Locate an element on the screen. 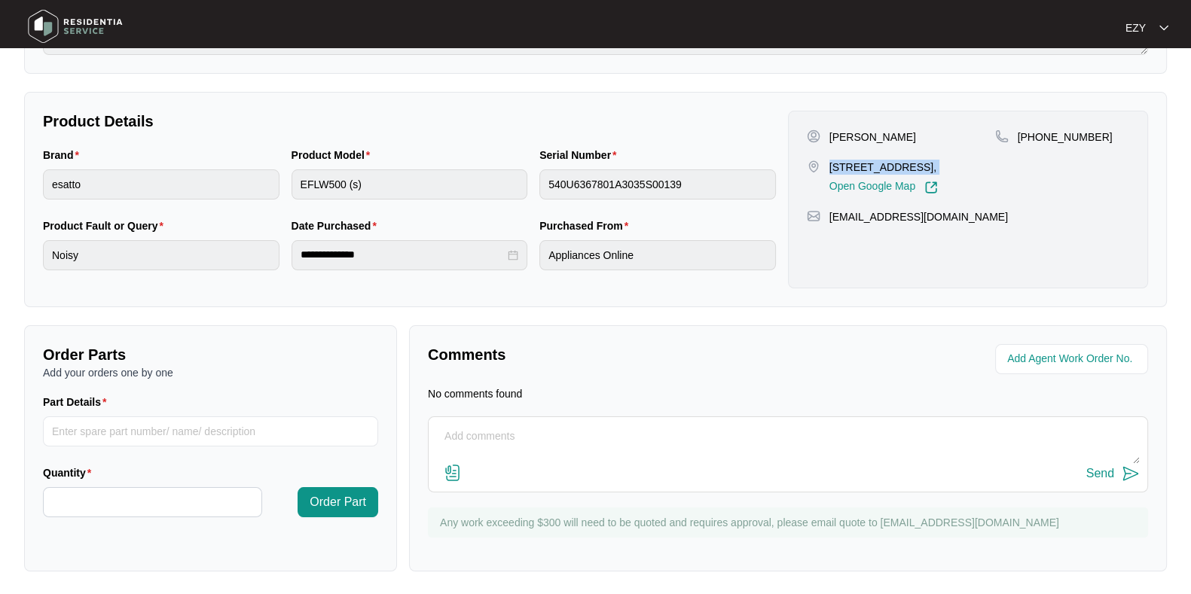 The image size is (1191, 594). img: residentia service logo is located at coordinates (75, 26).